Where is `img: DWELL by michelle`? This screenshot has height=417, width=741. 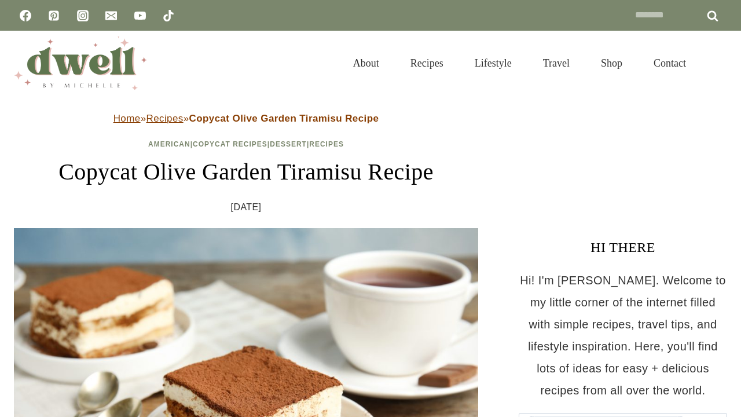
img: DWELL by michelle is located at coordinates (81, 63).